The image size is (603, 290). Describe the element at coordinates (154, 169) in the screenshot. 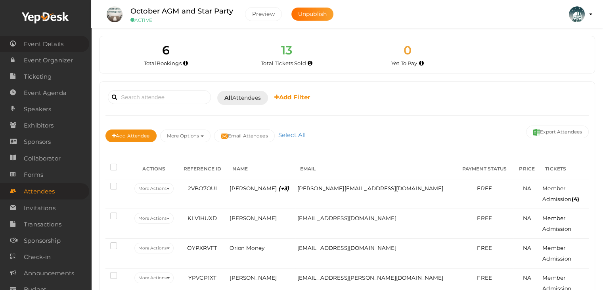

I see `th: ACTIONS` at that location.